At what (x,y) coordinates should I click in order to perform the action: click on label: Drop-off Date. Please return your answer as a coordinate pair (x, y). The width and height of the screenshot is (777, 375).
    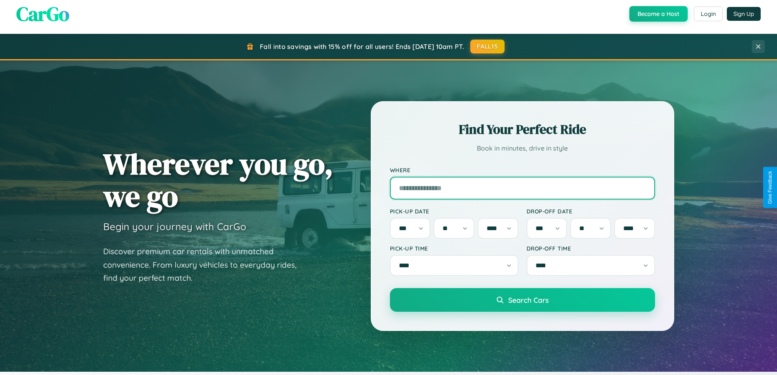
    Looking at the image, I should click on (590, 211).